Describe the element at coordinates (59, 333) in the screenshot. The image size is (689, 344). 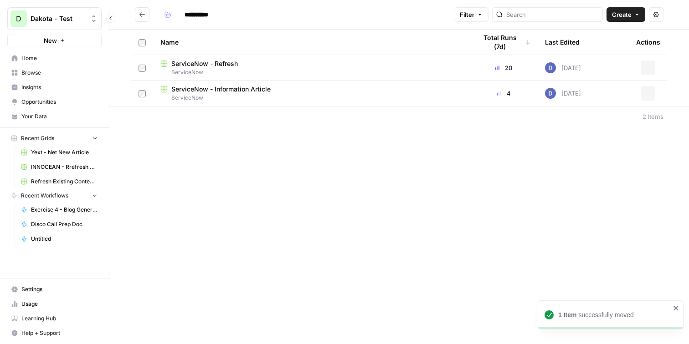
I see `span: Help + Support` at that location.